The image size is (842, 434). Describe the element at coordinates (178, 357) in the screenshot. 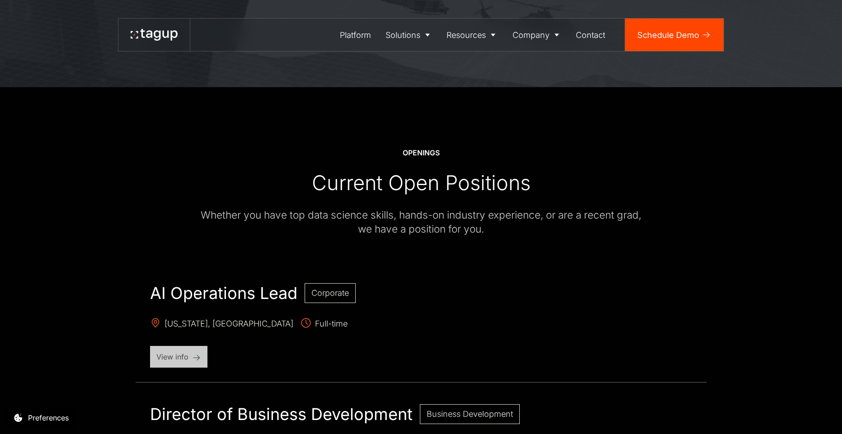

I see `p: View info` at that location.